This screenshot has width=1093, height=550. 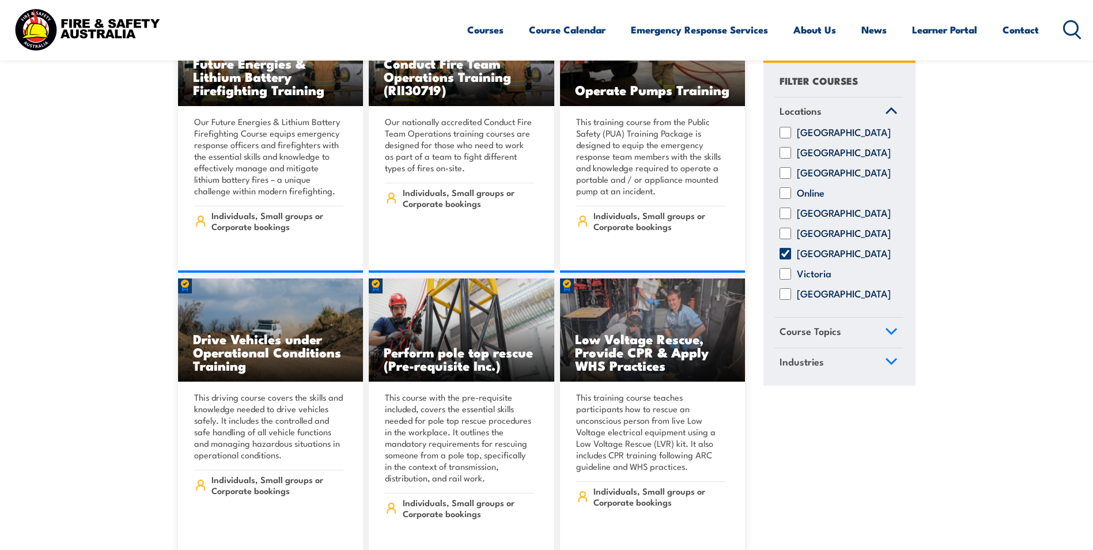 I want to click on h3: Drive Vehicles under Operational Conditions Training, so click(x=271, y=351).